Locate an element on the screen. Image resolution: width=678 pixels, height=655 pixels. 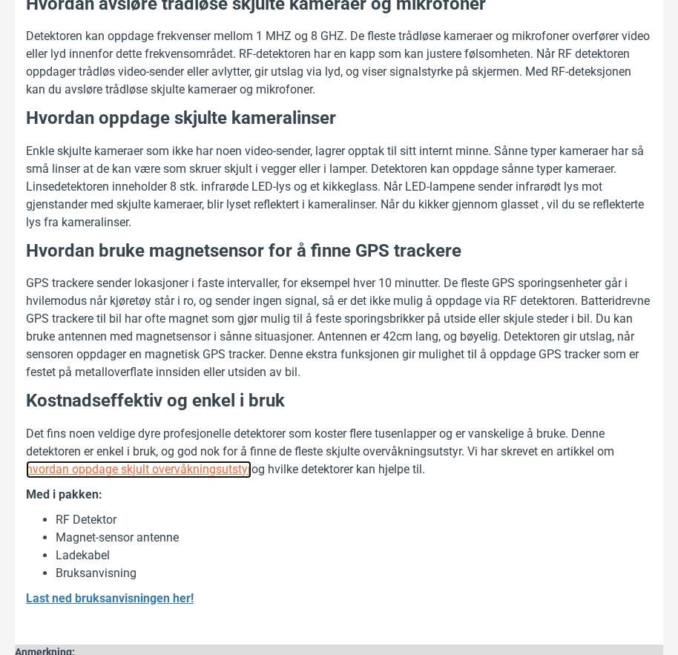
p: GPS trackere sender lokasjoner i faste intervaller, for eksempel hver 10 minutter. De fleste GPS ... is located at coordinates (339, 328).